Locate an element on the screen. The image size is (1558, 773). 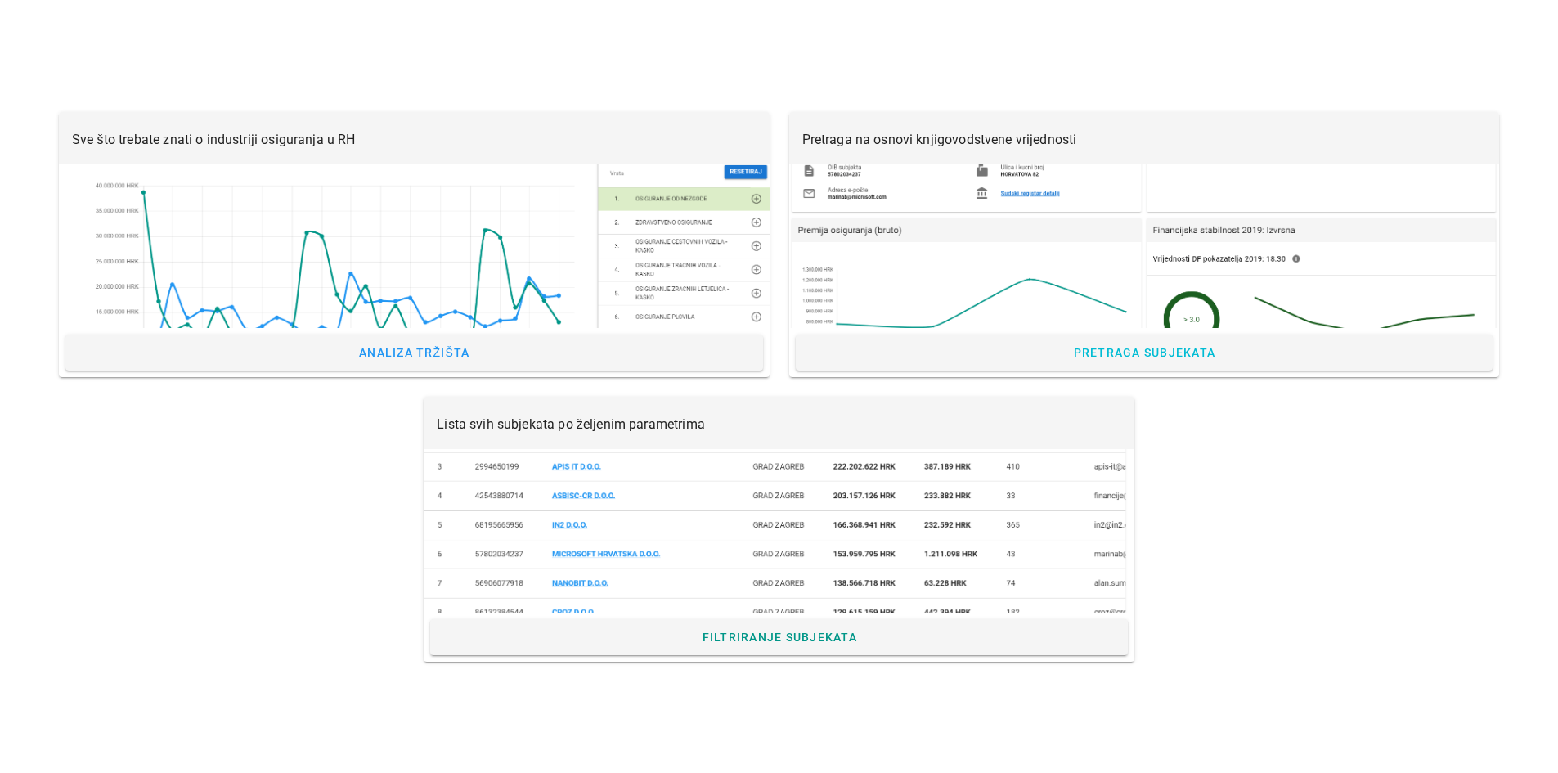
span: Sve što trebate znati o industriji osiguranja u RH is located at coordinates (213, 139).